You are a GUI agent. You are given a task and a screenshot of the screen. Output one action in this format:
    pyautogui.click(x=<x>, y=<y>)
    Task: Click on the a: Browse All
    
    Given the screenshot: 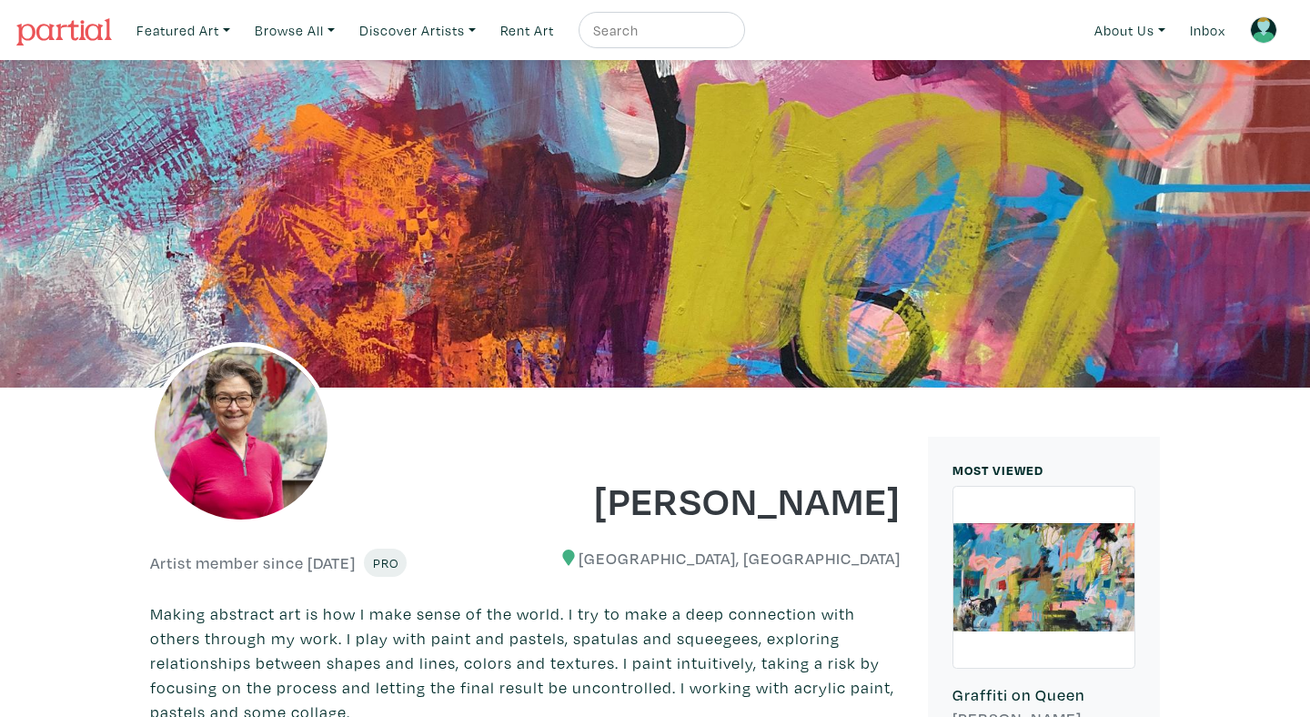 What is the action you would take?
    pyautogui.click(x=295, y=30)
    